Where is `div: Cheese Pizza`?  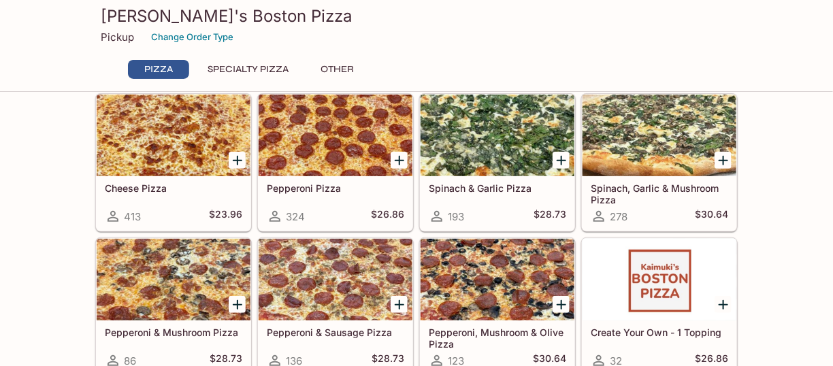
div: Cheese Pizza is located at coordinates (173, 135).